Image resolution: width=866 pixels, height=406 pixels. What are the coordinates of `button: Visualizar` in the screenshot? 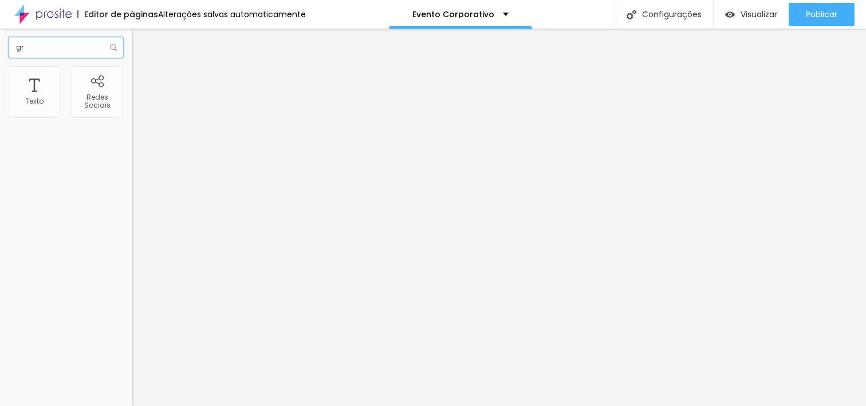 It's located at (751, 14).